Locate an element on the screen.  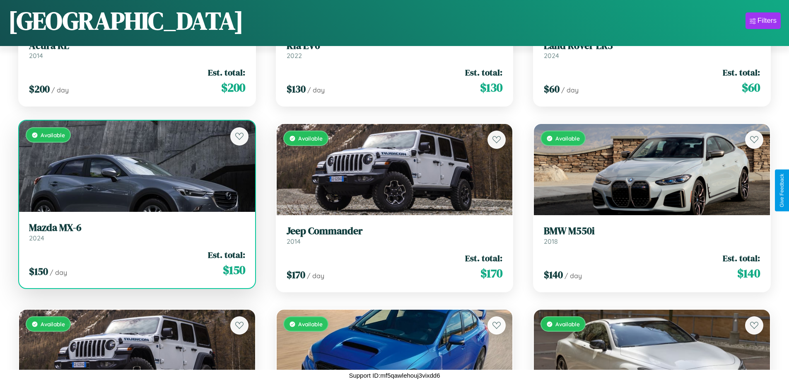
h3: Jeep Commander is located at coordinates (395, 231).